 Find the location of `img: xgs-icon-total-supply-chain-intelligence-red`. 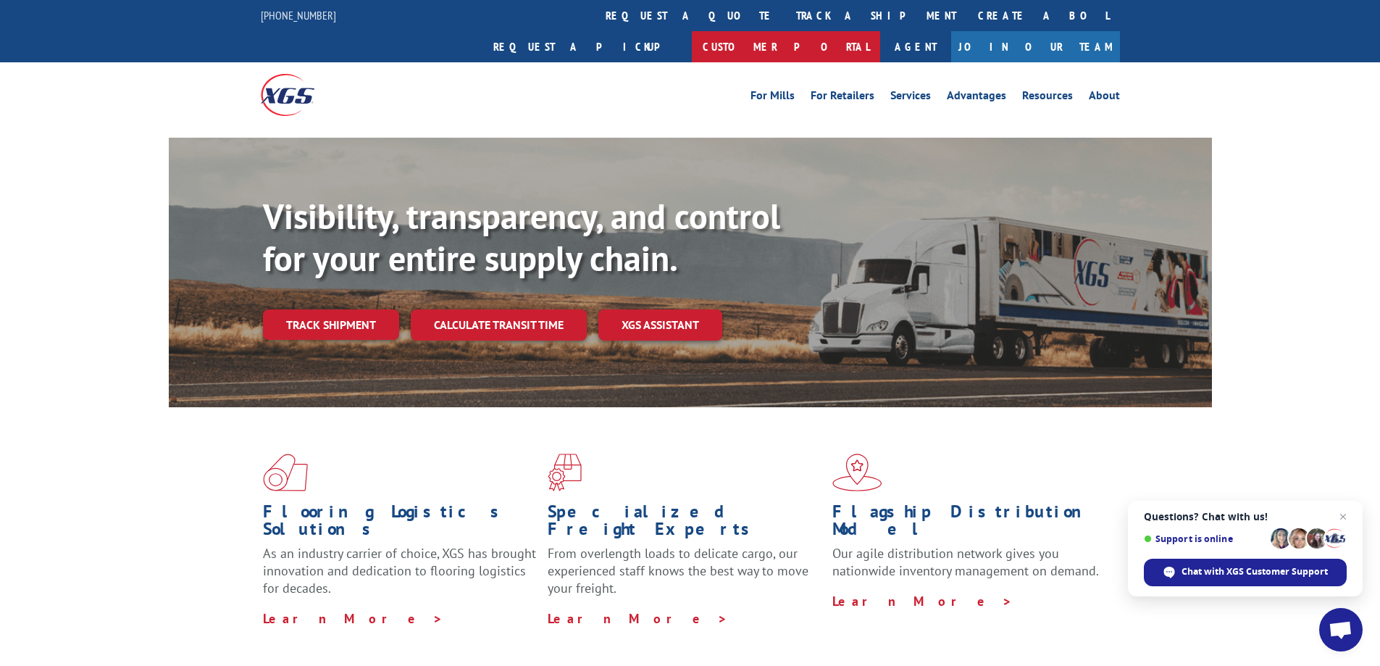

img: xgs-icon-total-supply-chain-intelligence-red is located at coordinates (285, 472).